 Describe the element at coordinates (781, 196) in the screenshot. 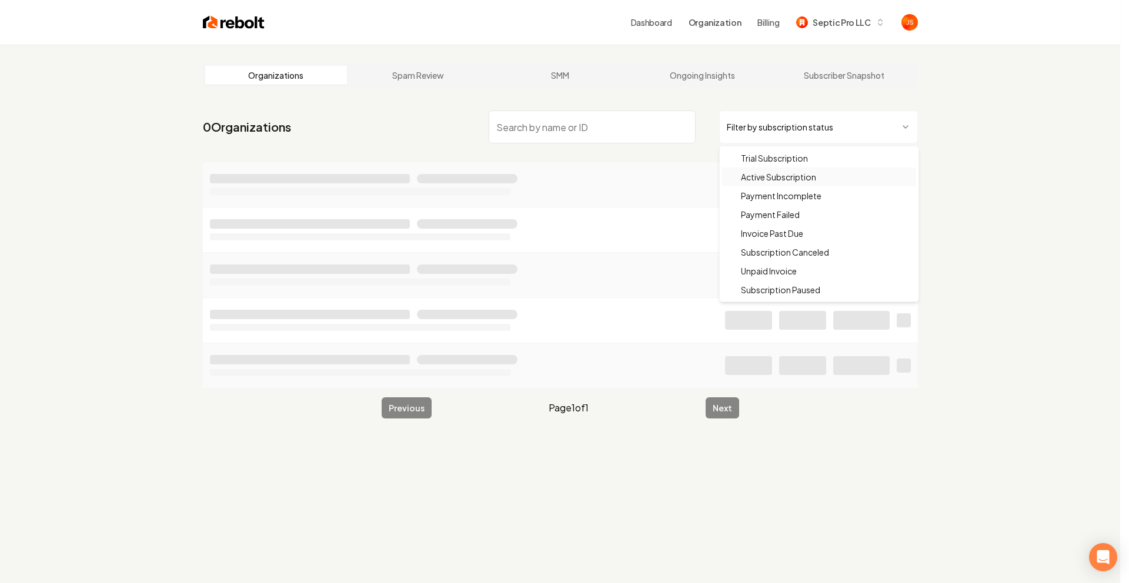

I see `span: Payment Incomplete` at that location.